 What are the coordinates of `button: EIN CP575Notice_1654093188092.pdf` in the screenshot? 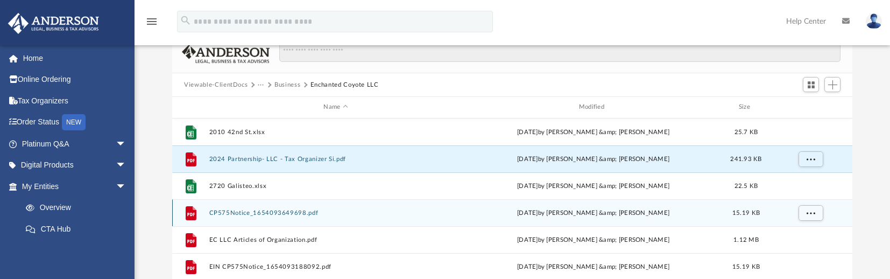 It's located at (336, 266).